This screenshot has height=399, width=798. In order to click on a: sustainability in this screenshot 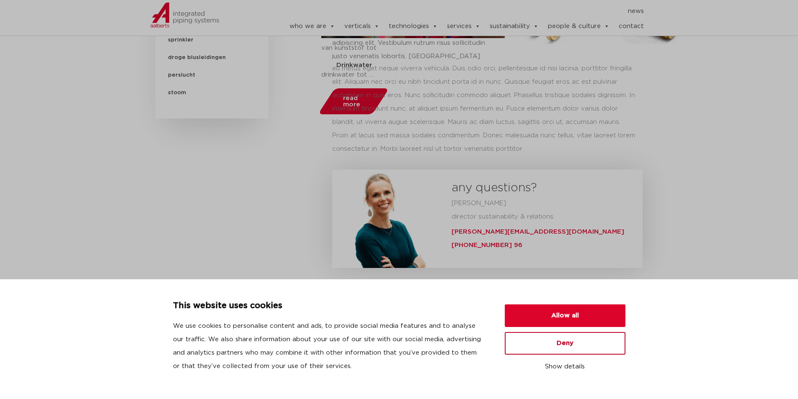, I will do `click(514, 26)`.